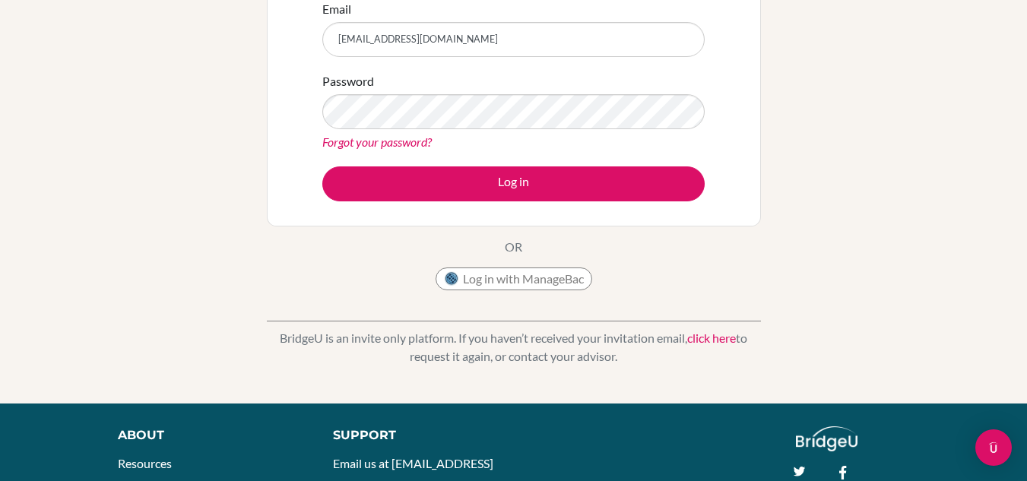  What do you see at coordinates (208, 435) in the screenshot?
I see `div: About` at bounding box center [208, 435].